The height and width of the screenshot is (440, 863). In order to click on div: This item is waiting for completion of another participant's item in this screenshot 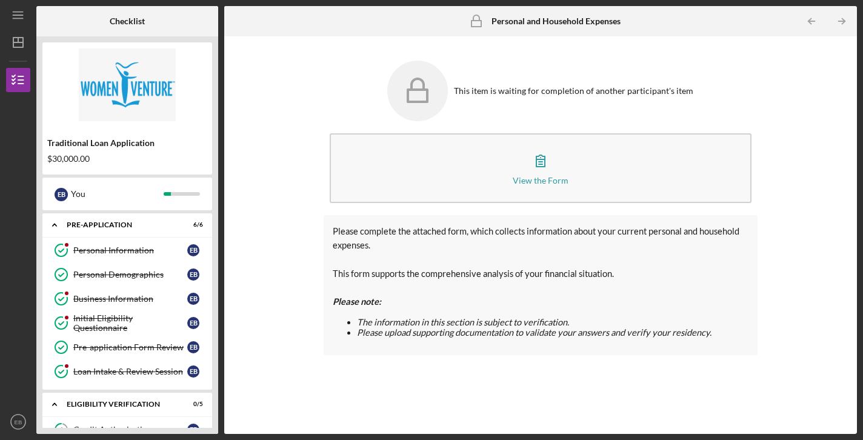, I will do `click(573, 91)`.